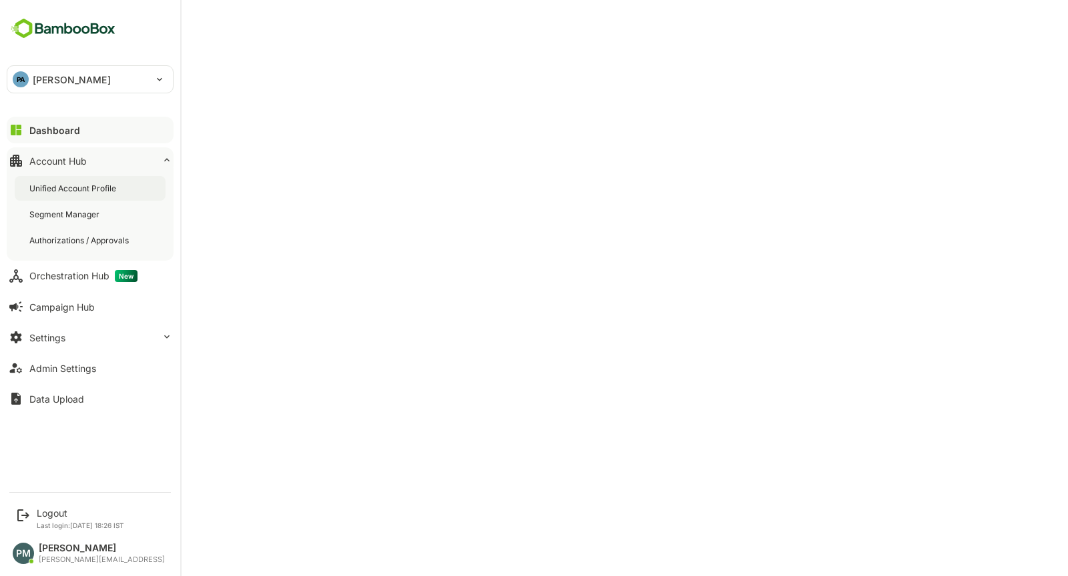 This screenshot has width=1068, height=576. Describe the element at coordinates (90, 276) in the screenshot. I see `button: Orchestration HubNew` at that location.